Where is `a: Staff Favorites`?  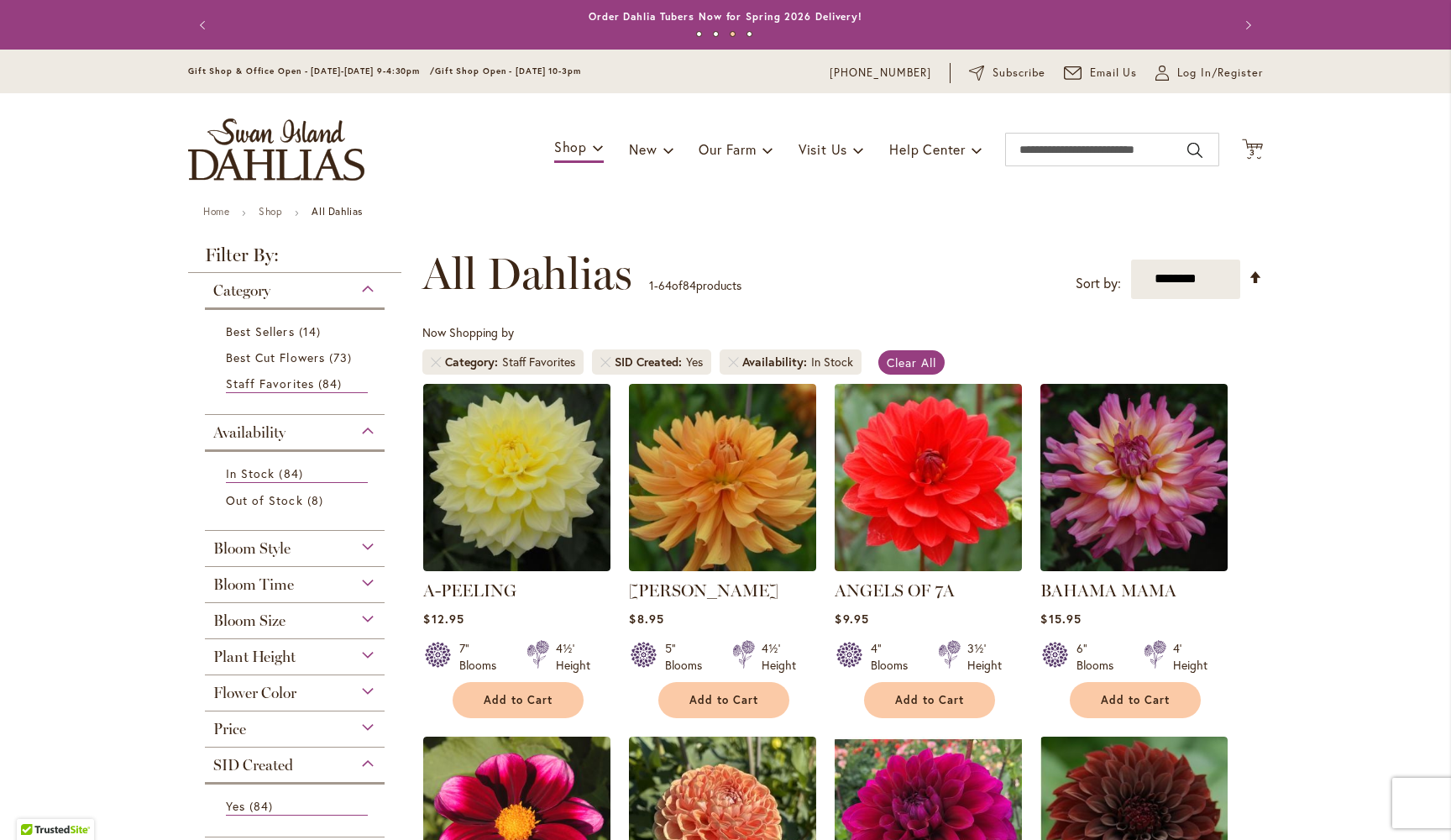 a: Staff Favorites is located at coordinates (296, 384).